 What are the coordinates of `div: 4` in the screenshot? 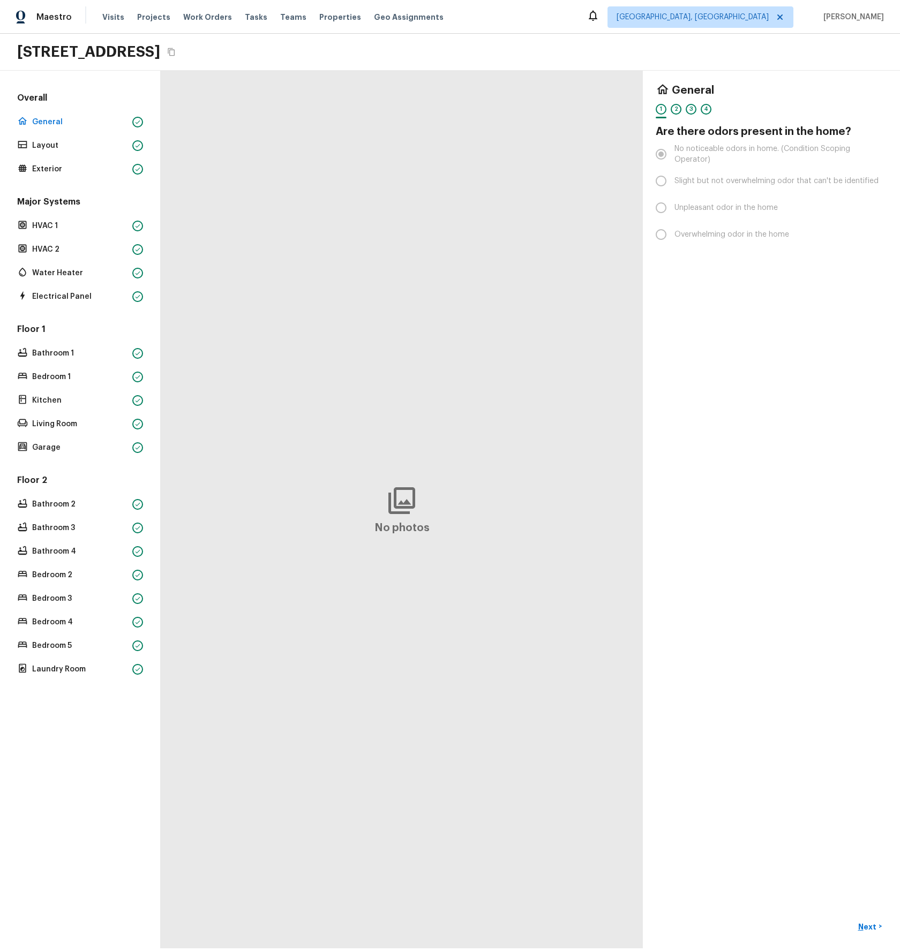 It's located at (706, 109).